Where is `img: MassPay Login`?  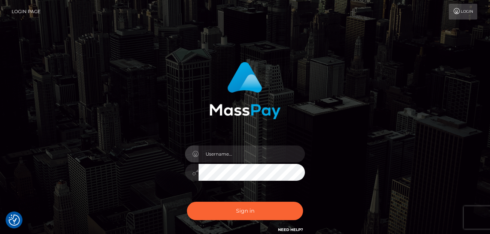
img: MassPay Login is located at coordinates (245, 90).